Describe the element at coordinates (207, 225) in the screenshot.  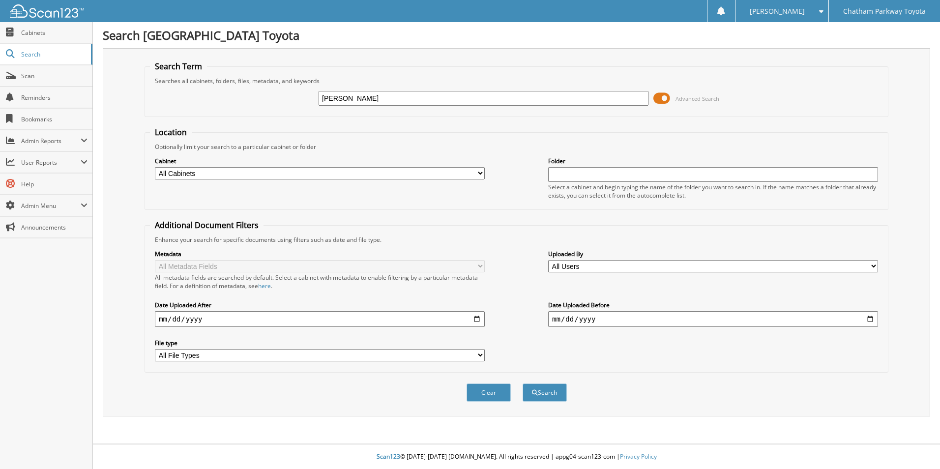
I see `legend: Additional Document Filters` at that location.